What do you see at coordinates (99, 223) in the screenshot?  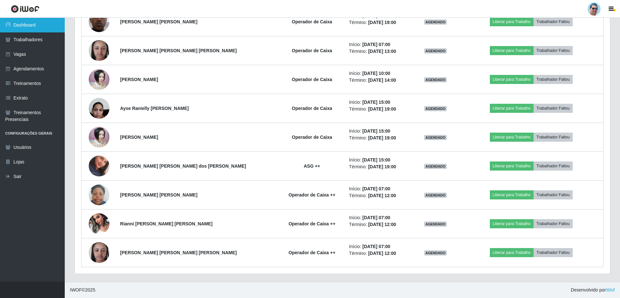 I see `img: 1734489617128.jpeg` at bounding box center [99, 223].